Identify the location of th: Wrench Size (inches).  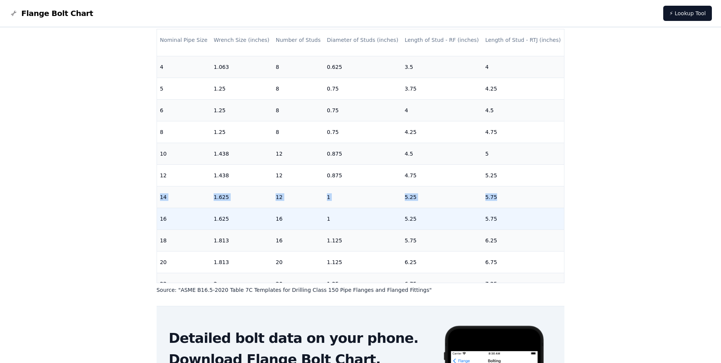
(241, 40).